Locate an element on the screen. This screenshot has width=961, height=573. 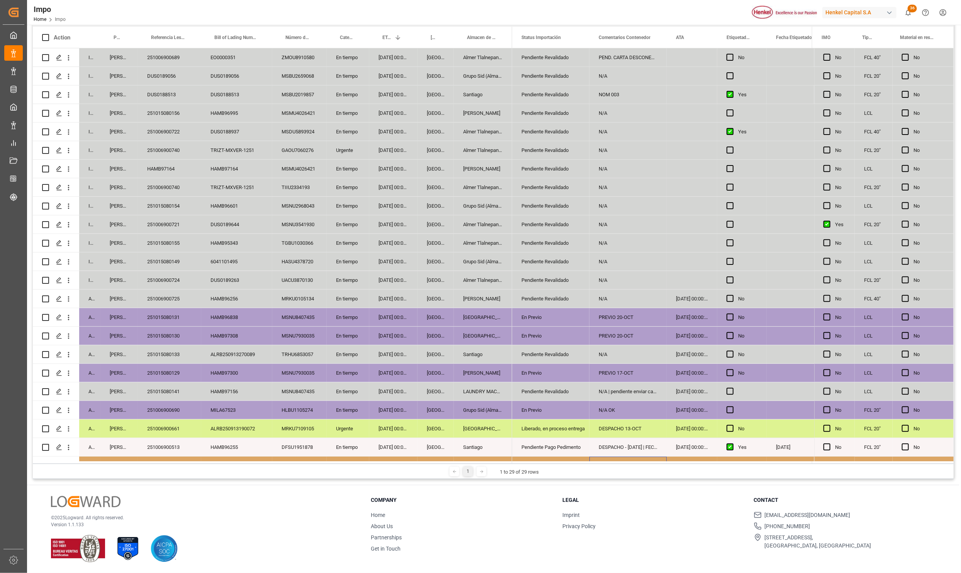
div: 6041101495 is located at coordinates (237, 261).